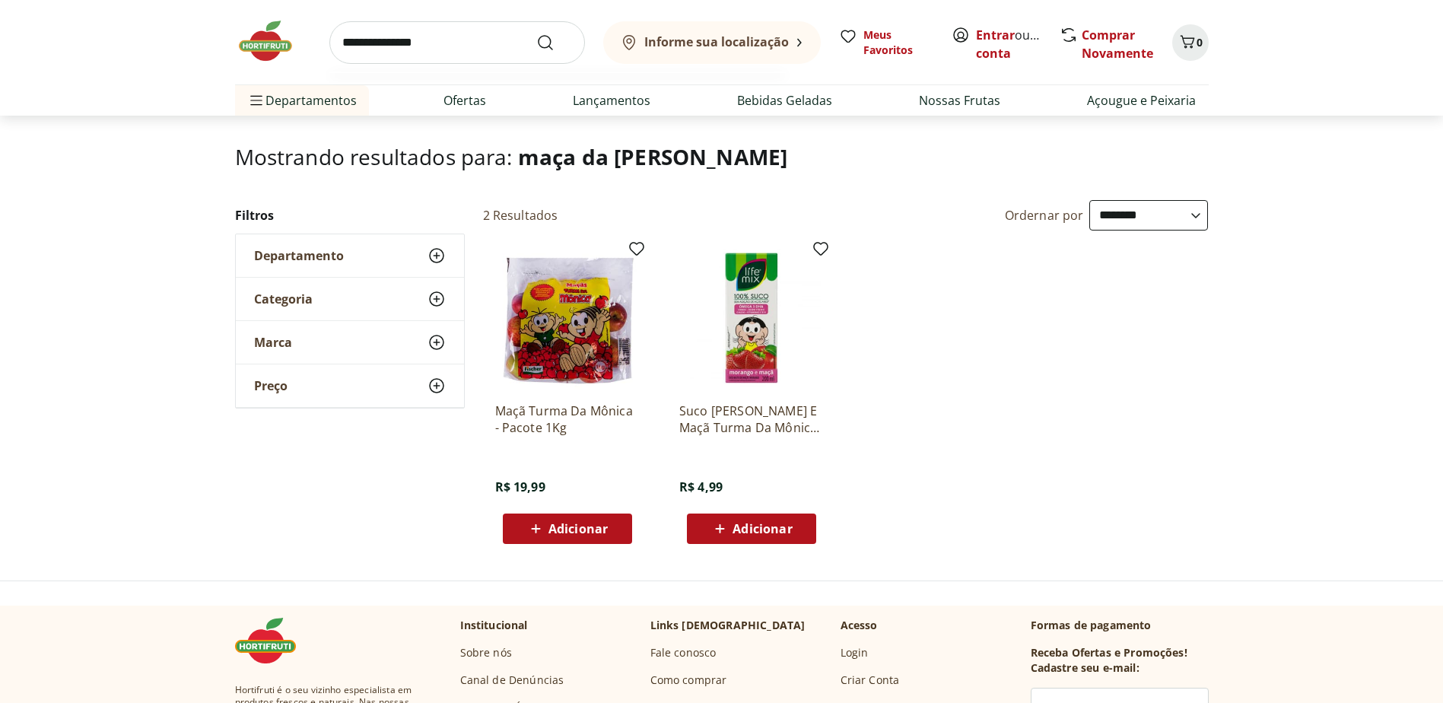 This screenshot has width=1443, height=703. What do you see at coordinates (350, 215) in the screenshot?
I see `h2: Filtros` at bounding box center [350, 215].